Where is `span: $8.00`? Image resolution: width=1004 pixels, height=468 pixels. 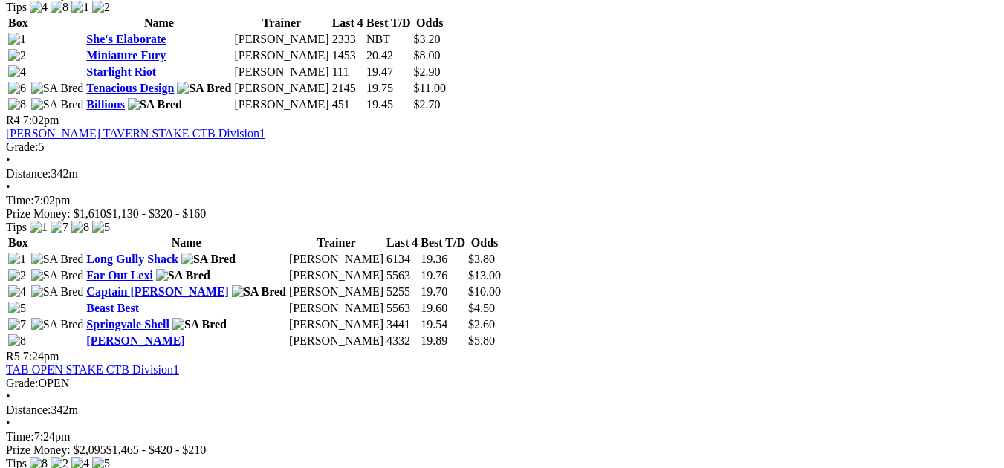
span: $8.00 is located at coordinates (427, 55).